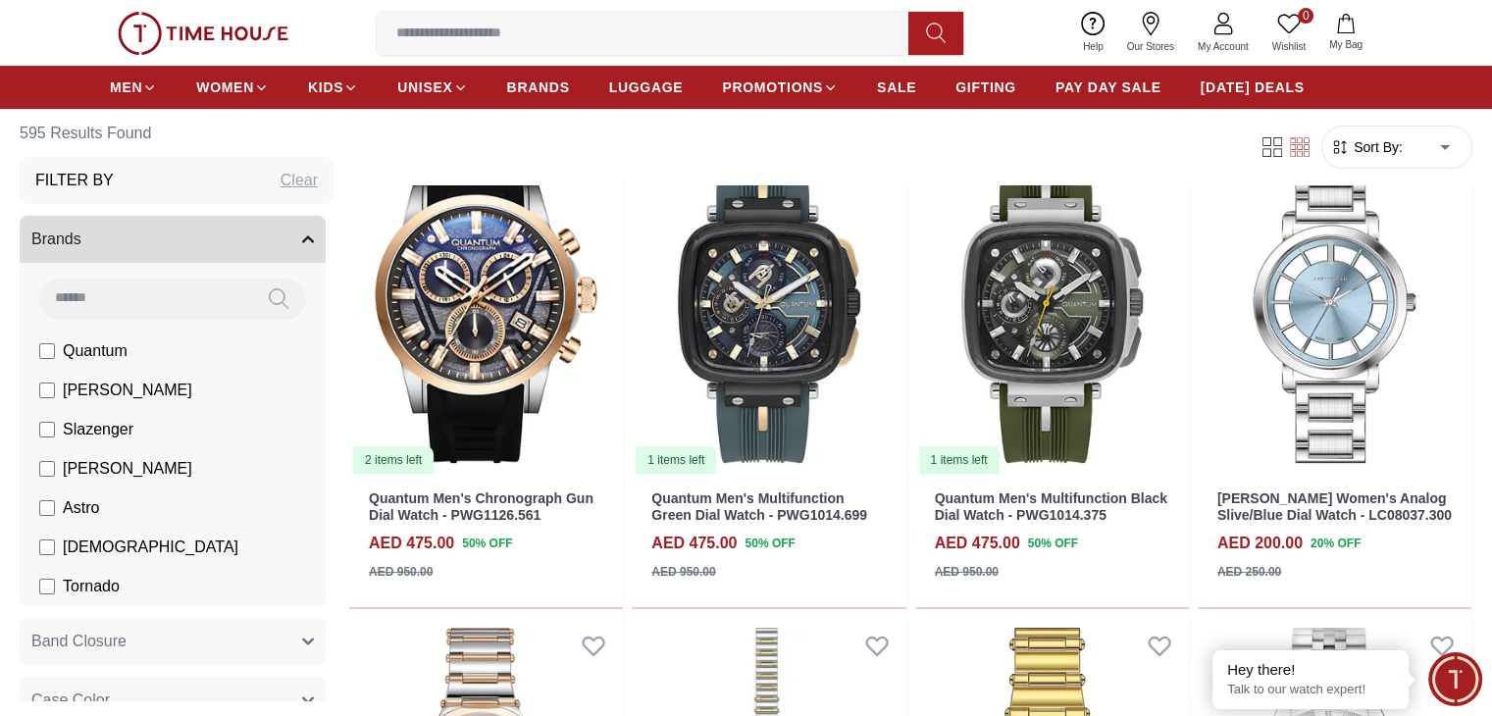 The image size is (1492, 716). I want to click on img: Quantum Men's Chronograph Gun Dial Watch - PWG1126.561, so click(486, 302).